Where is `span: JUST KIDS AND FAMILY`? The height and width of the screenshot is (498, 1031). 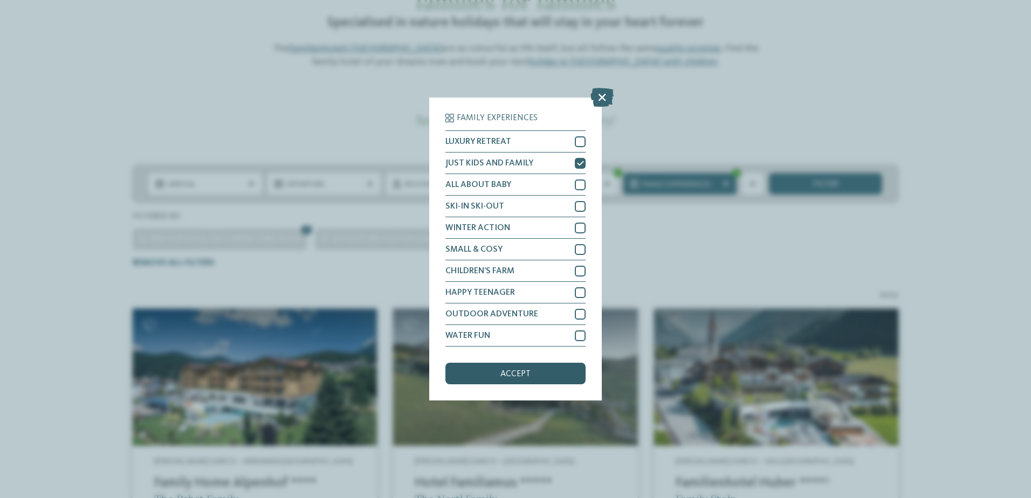
span: JUST KIDS AND FAMILY is located at coordinates (489, 163).